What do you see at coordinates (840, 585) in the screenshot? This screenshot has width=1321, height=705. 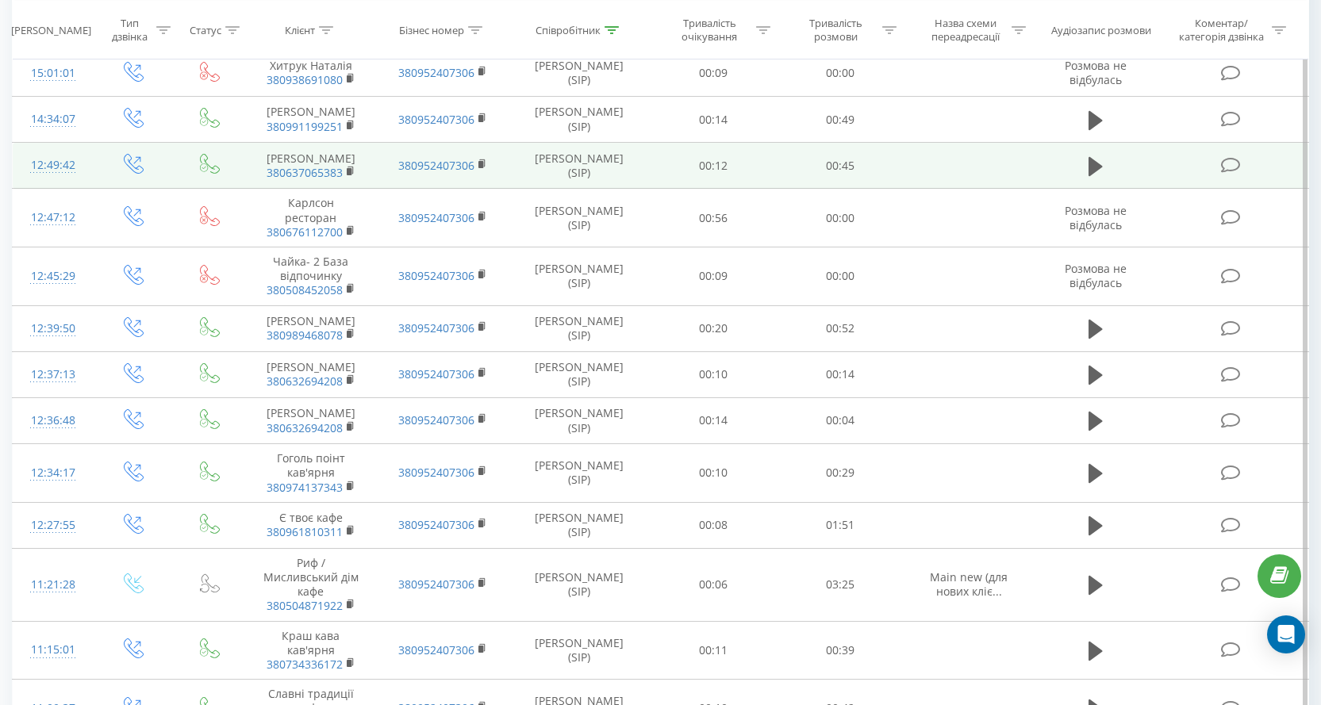 I see `td: 03:25` at bounding box center [840, 585].